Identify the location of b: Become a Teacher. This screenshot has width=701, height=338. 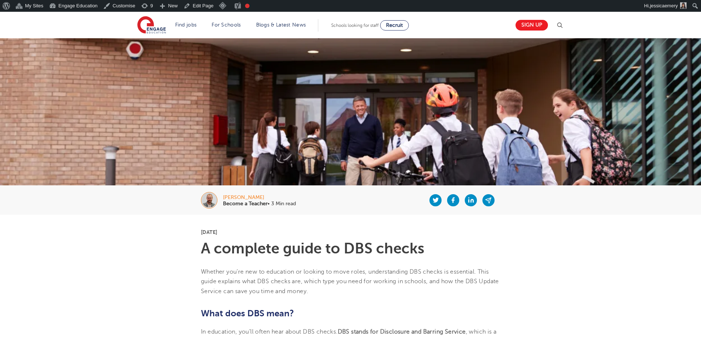
(245, 204).